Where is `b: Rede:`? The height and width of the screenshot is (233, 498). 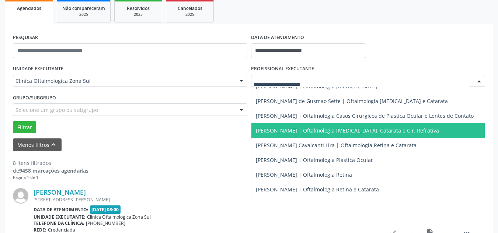 b: Rede: is located at coordinates (40, 230).